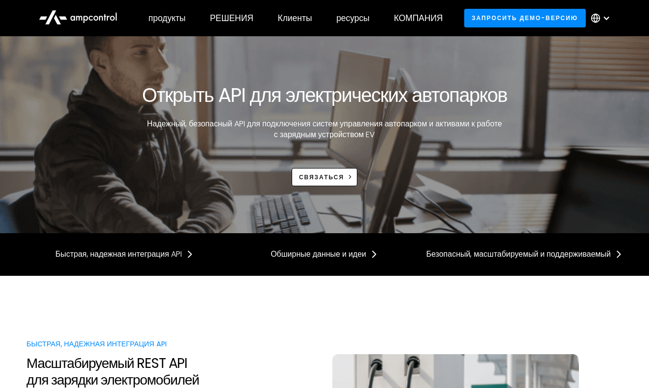  What do you see at coordinates (143, 344) in the screenshot?
I see `div: БЫСТРАЯ, НАДЕЖНАЯ ИНТЕГРАЦИЯ API` at bounding box center [143, 344].